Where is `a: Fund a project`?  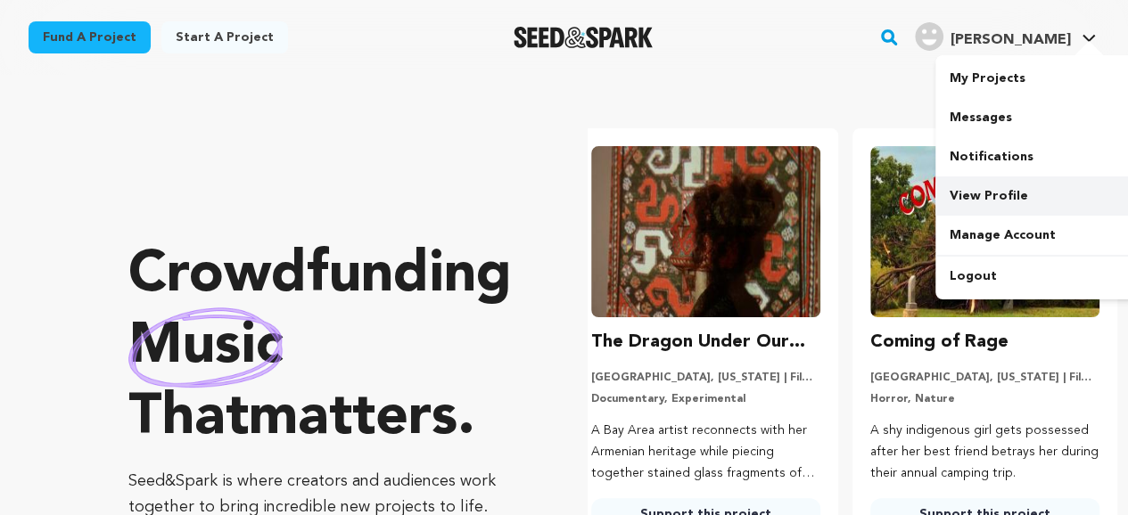 a: Fund a project is located at coordinates (89, 37).